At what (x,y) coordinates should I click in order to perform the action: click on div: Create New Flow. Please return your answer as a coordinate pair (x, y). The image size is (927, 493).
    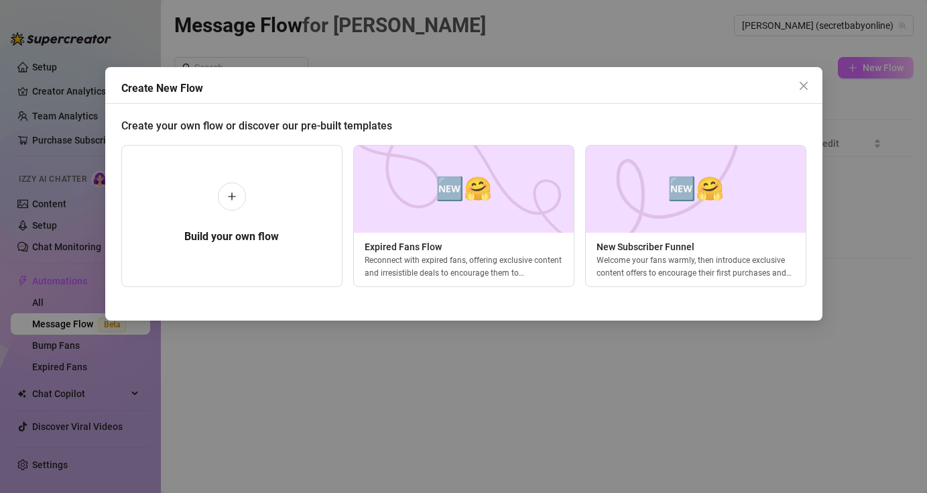
    Looking at the image, I should click on (472, 88).